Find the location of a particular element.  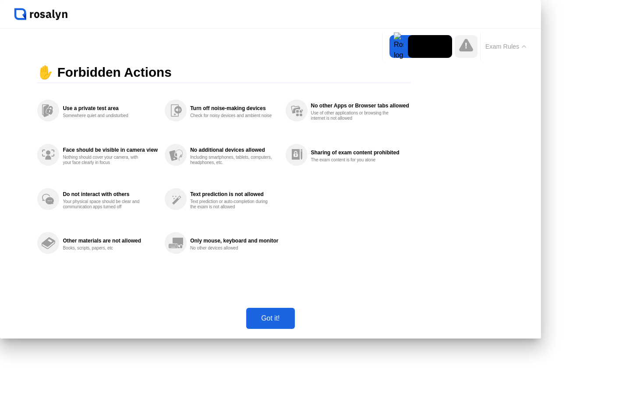

div: Check for noisy devices and ambient noise is located at coordinates (231, 116).